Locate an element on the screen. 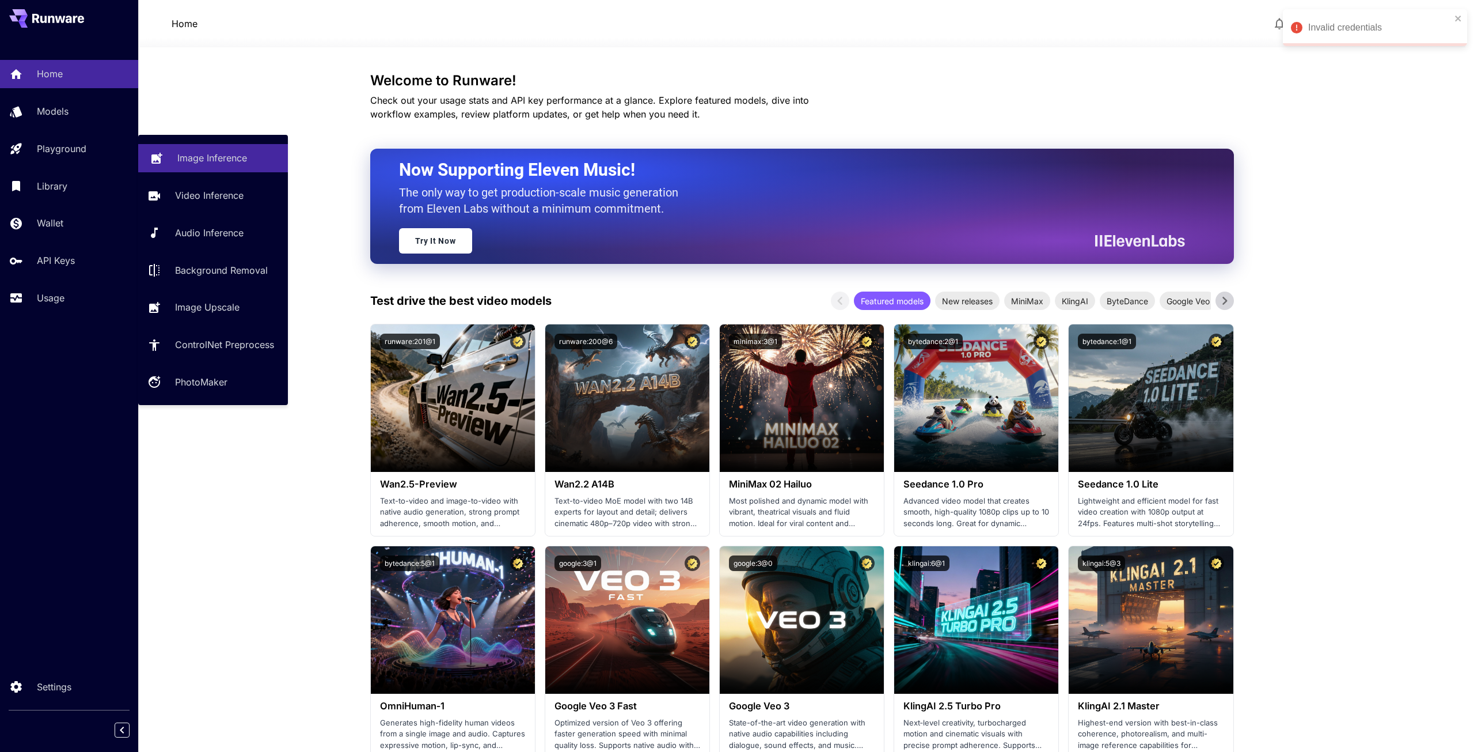 This screenshot has height=752, width=1474. span: MiniMax is located at coordinates (1027, 301).